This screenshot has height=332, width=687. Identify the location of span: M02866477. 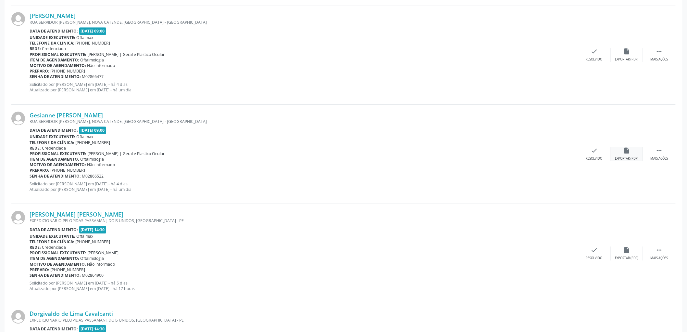
(93, 76).